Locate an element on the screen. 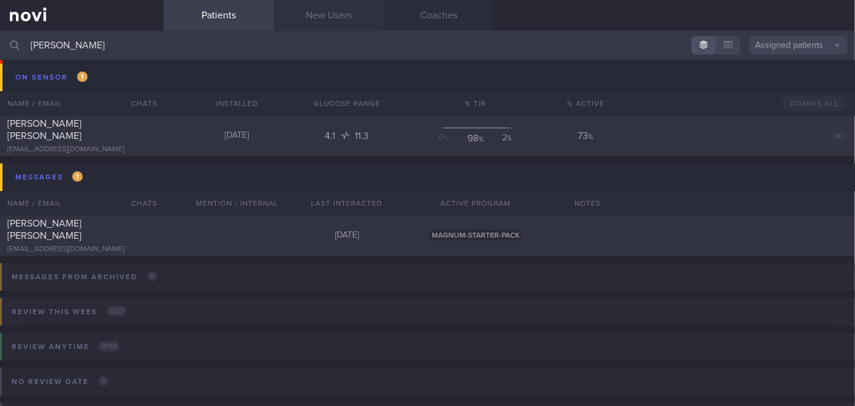 The width and height of the screenshot is (855, 406). button: Dismiss All is located at coordinates (814, 103).